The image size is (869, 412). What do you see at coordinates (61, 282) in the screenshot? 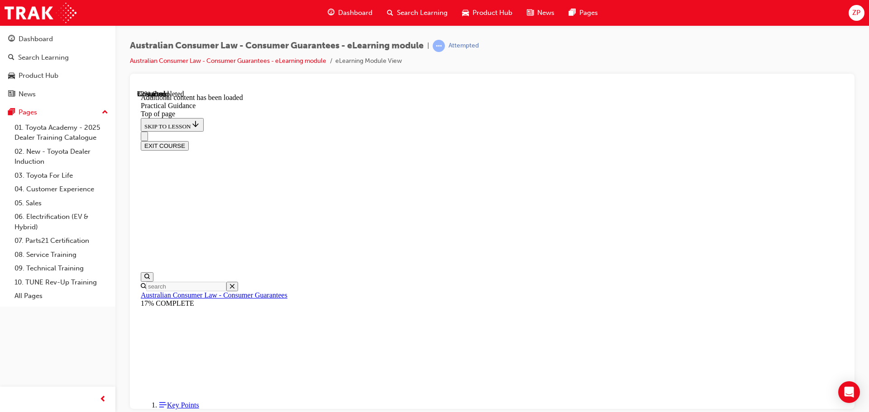
I see `a: 10. TUNE Rev-Up Training` at bounding box center [61, 282].